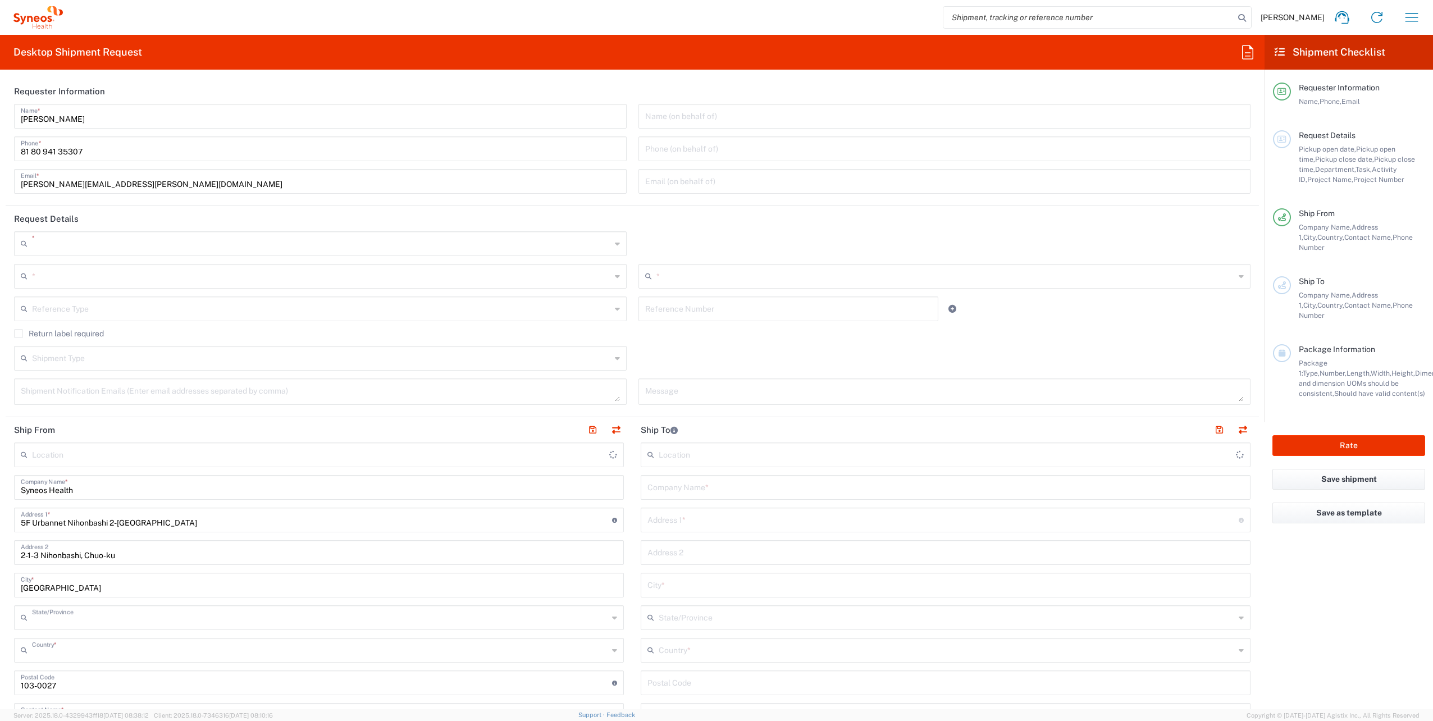 Image resolution: width=1433 pixels, height=721 pixels. What do you see at coordinates (1339, 88) in the screenshot?
I see `span: Requester Information` at bounding box center [1339, 88].